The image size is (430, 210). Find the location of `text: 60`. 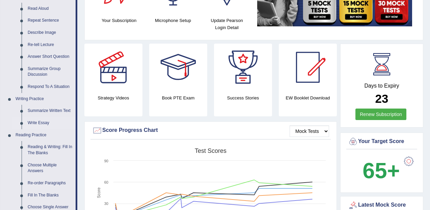

text: 60 is located at coordinates (106, 182).